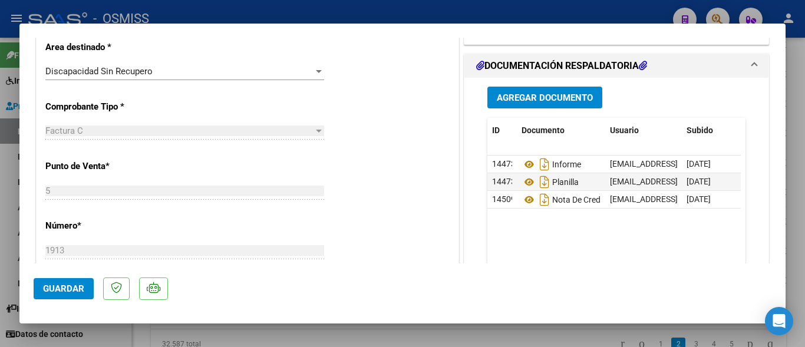  Describe the element at coordinates (64, 131) in the screenshot. I see `span: Factura C` at that location.